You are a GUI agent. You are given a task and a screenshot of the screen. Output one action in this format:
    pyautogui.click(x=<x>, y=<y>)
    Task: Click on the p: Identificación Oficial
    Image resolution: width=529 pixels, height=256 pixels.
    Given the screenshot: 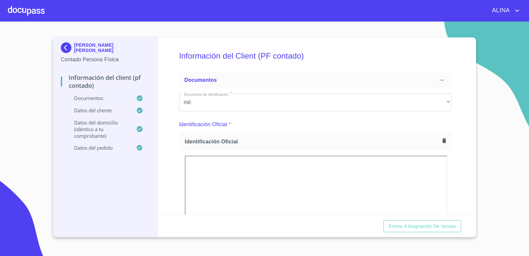 What is the action you would take?
    pyautogui.click(x=203, y=124)
    